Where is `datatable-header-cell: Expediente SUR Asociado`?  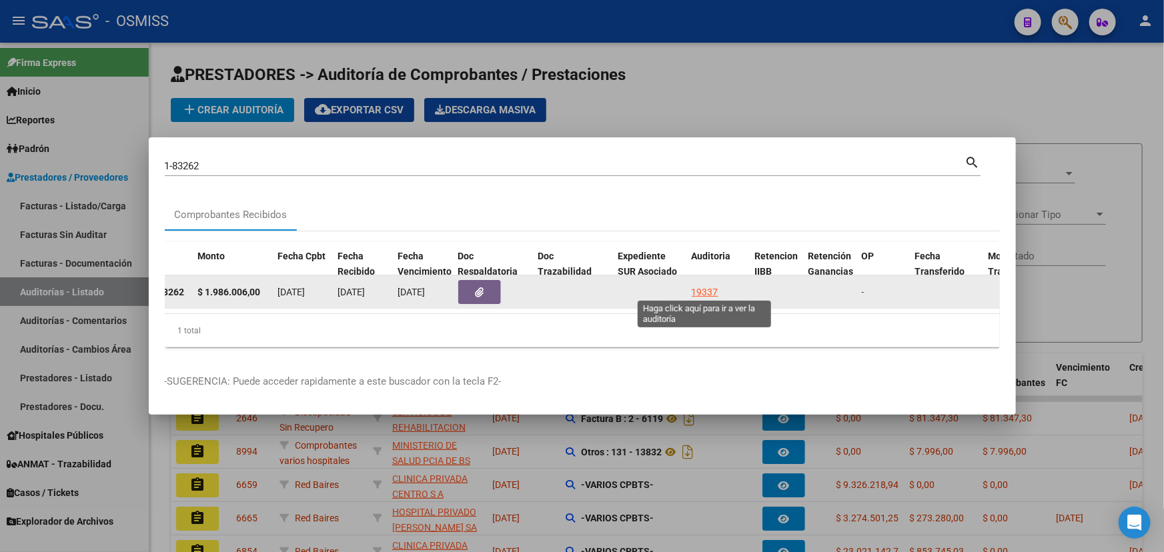 datatable-header-cell: Expediente SUR Asociado is located at coordinates (649, 271).